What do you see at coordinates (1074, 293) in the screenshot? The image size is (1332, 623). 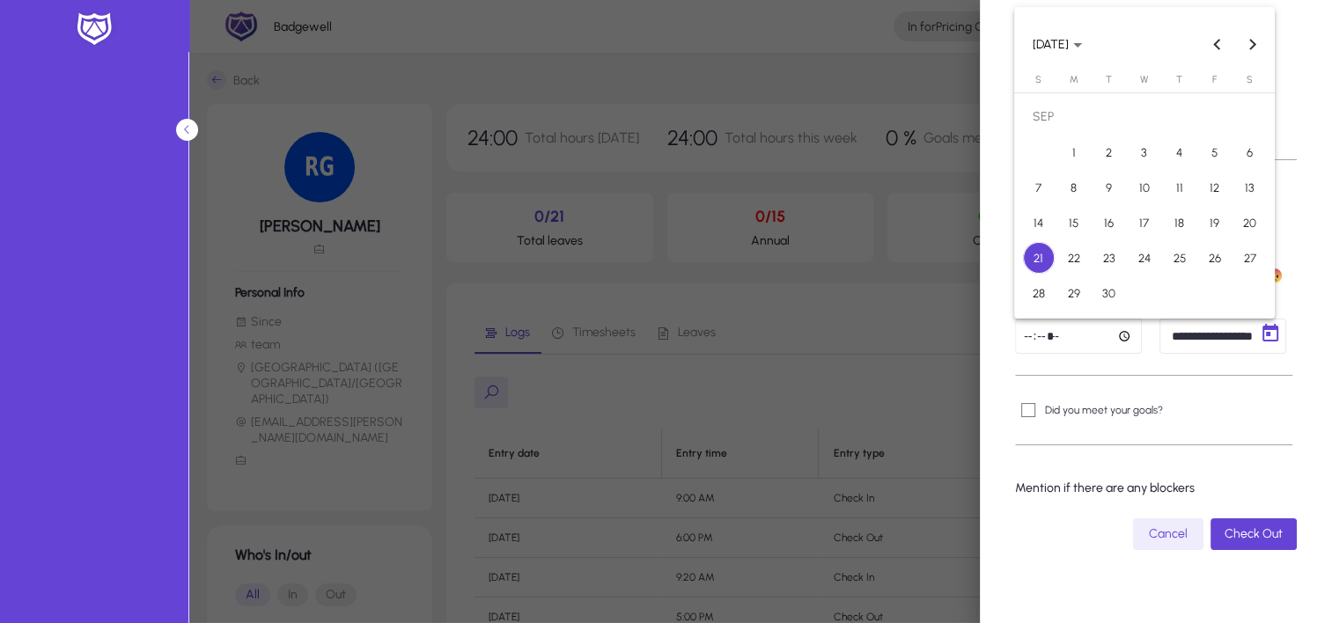 I see `button: Sep 29, 2025` at bounding box center [1074, 293].